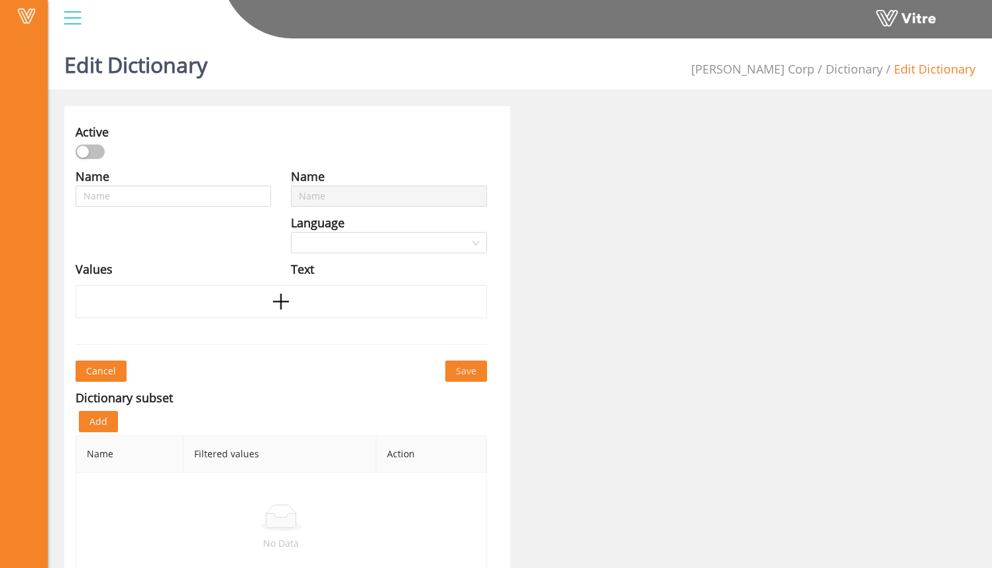 This screenshot has width=992, height=568. I want to click on th: Name, so click(130, 454).